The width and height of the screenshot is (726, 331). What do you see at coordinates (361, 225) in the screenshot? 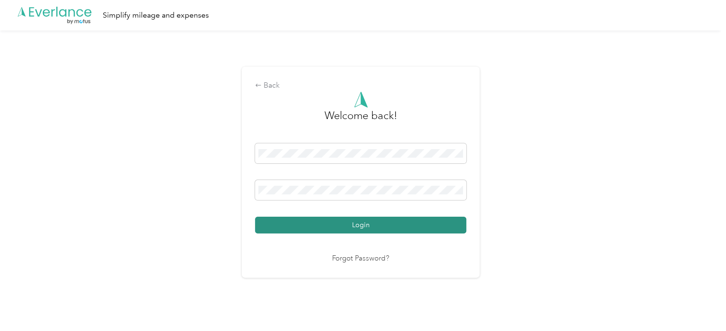
I see `button: Login` at bounding box center [361, 225].